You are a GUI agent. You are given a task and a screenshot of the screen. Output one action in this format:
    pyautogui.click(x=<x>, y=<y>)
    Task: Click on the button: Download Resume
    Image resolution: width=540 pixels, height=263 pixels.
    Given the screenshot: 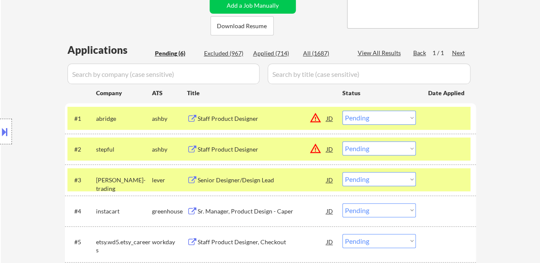 What is the action you would take?
    pyautogui.click(x=242, y=26)
    